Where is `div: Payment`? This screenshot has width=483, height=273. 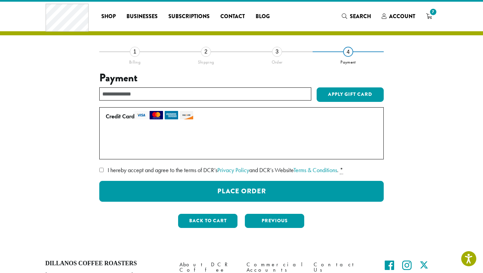
div: Payment is located at coordinates (348, 61).